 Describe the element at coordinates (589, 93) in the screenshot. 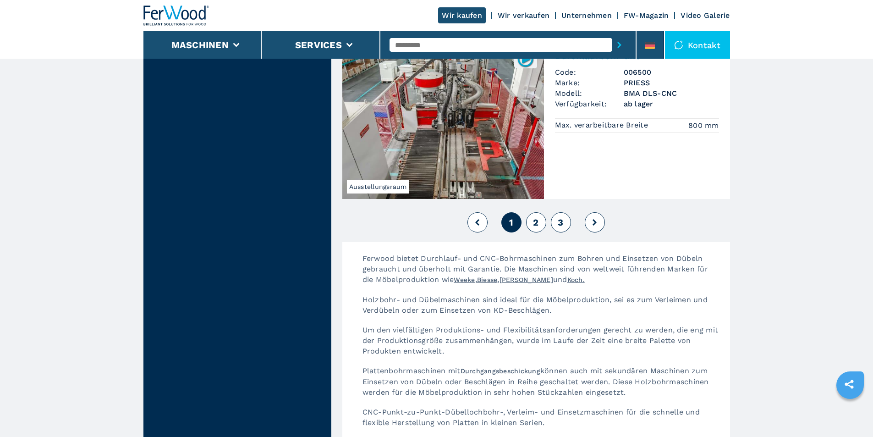

I see `span: Modell:` at that location.